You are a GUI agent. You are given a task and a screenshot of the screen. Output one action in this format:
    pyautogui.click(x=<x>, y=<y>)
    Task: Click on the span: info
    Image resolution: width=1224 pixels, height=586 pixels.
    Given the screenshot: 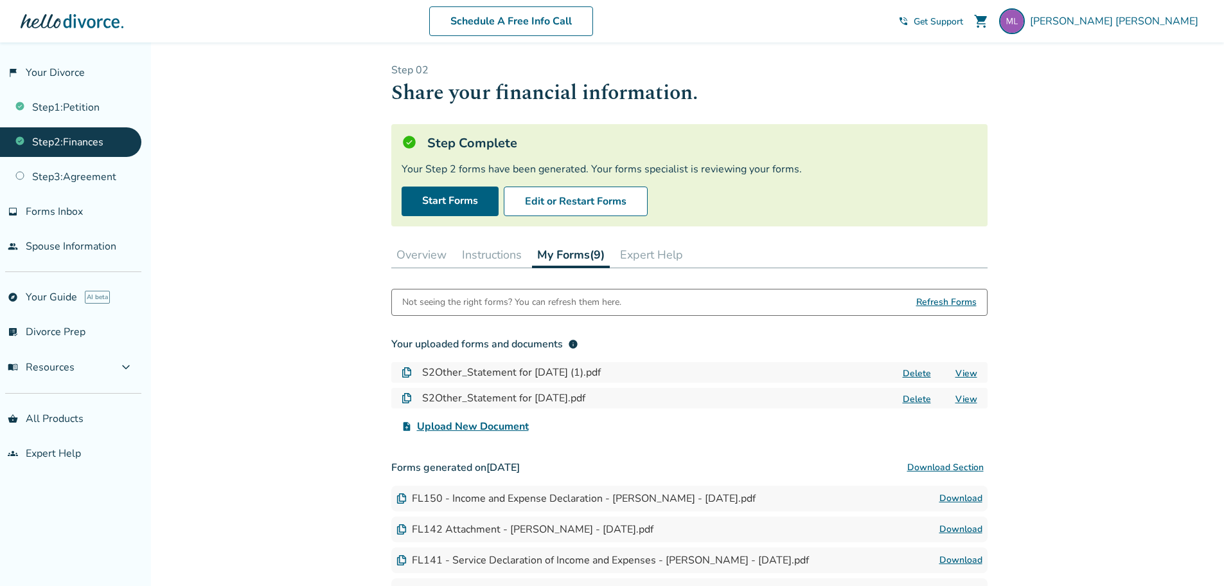 What is the action you would take?
    pyautogui.click(x=573, y=344)
    